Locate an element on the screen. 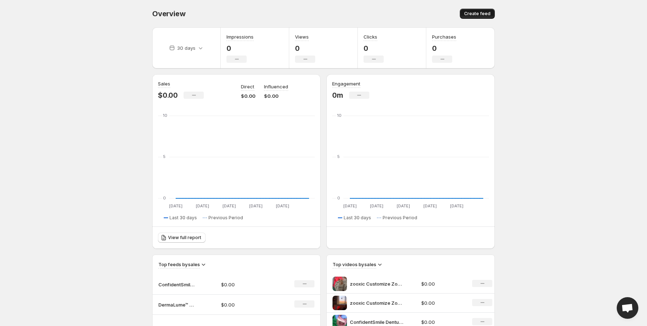  button: Create feed is located at coordinates (477, 14).